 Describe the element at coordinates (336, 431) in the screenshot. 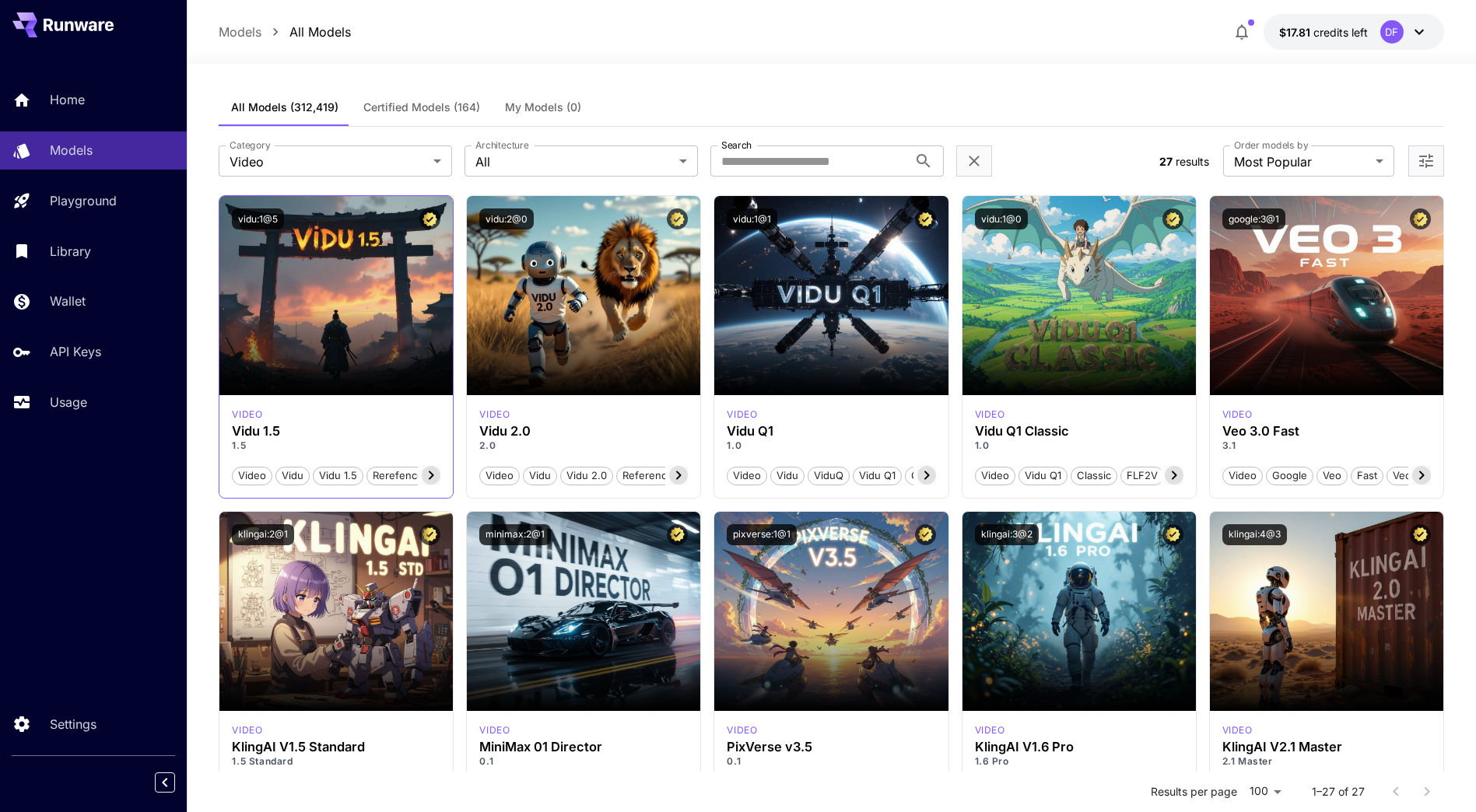

I see `div: Vidu 1.5` at that location.